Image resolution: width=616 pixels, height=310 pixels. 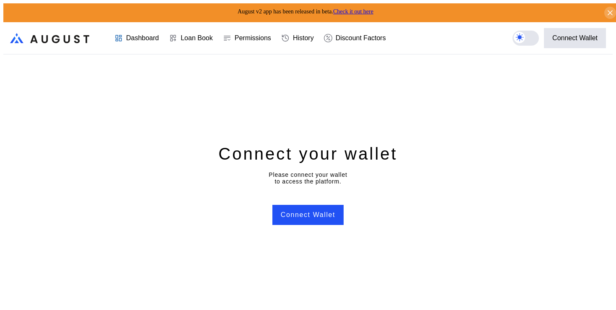 What do you see at coordinates (137, 38) in the screenshot?
I see `a: Dashboard` at bounding box center [137, 38].